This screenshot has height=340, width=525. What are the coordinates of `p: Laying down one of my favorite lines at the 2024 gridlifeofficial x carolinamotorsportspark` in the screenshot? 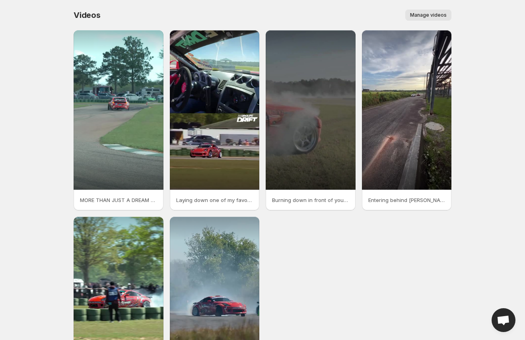 It's located at (215, 200).